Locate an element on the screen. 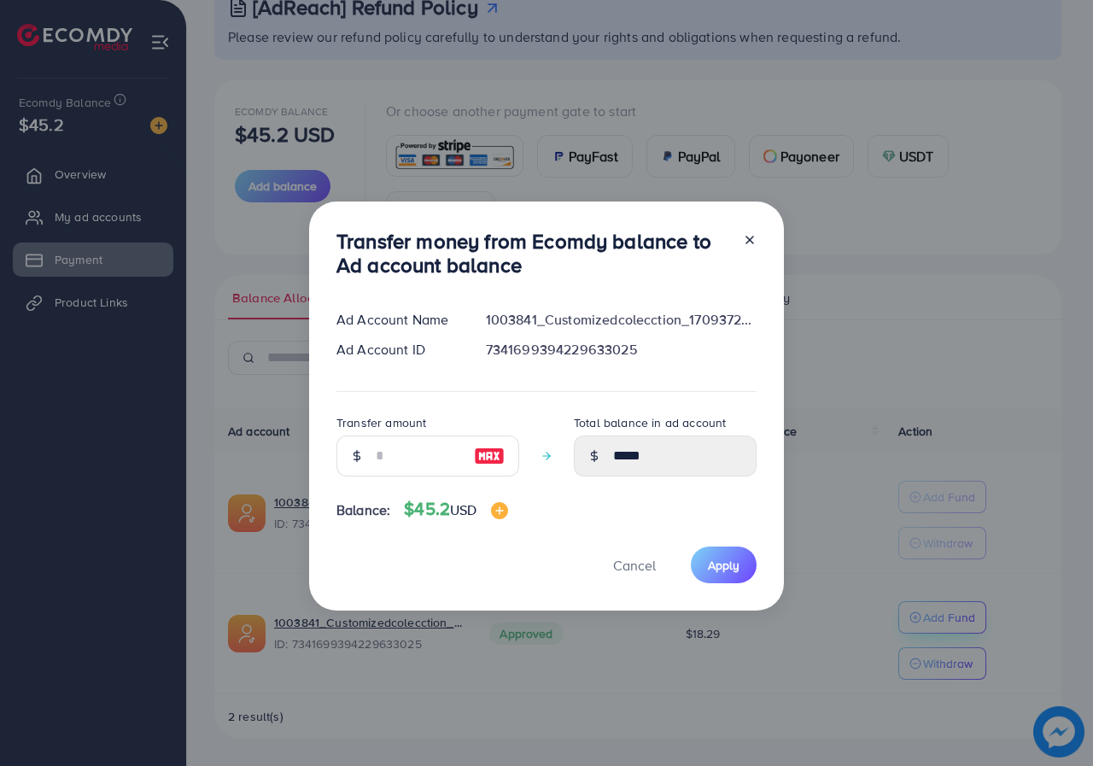 The width and height of the screenshot is (1093, 766). div: Ad Account Name is located at coordinates (397, 319).